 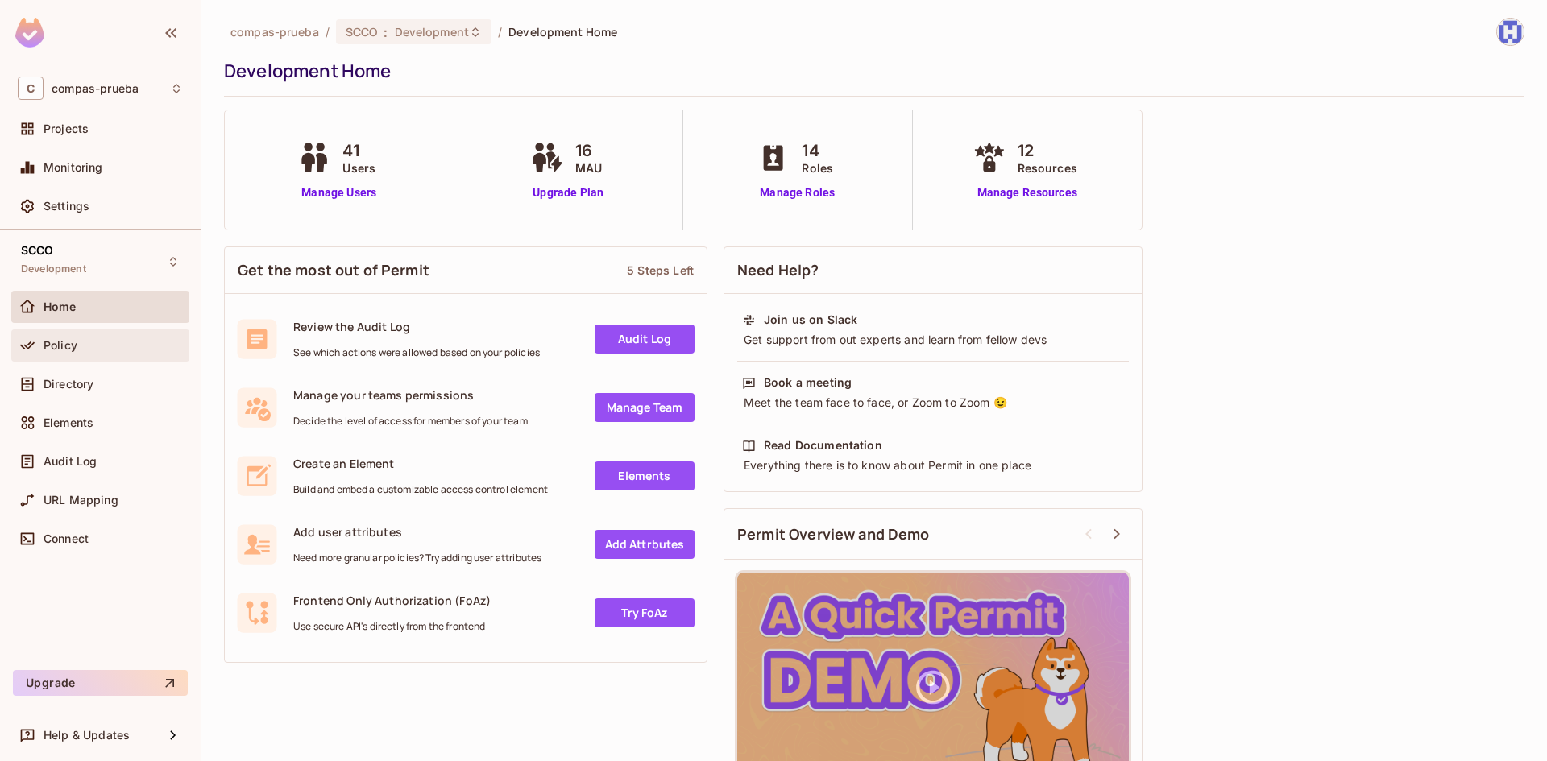 What do you see at coordinates (807, 383) in the screenshot?
I see `div: Book a meeting` at bounding box center [807, 383].